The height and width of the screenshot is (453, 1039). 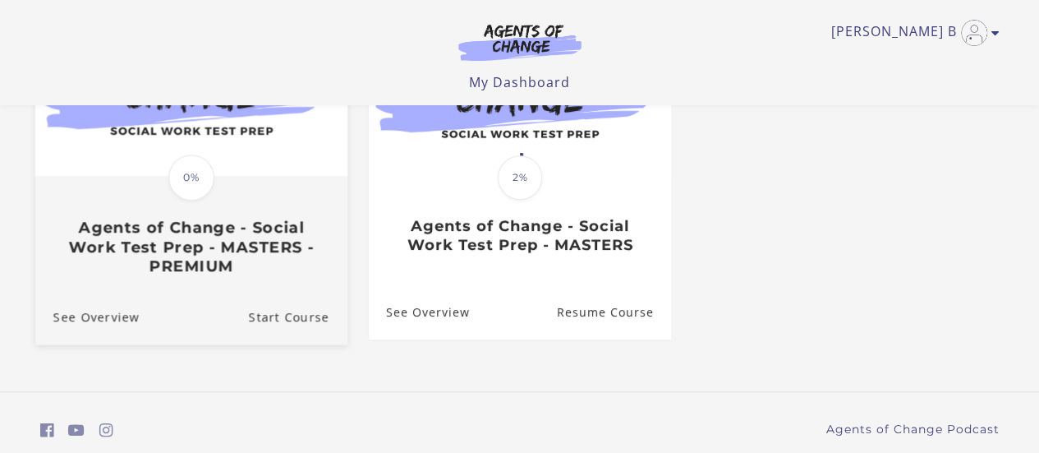 What do you see at coordinates (297, 315) in the screenshot?
I see `a: Agents of Change - Social Work Test Prep - MASTERS - PREMIUM: Resume Course` at bounding box center [297, 315].